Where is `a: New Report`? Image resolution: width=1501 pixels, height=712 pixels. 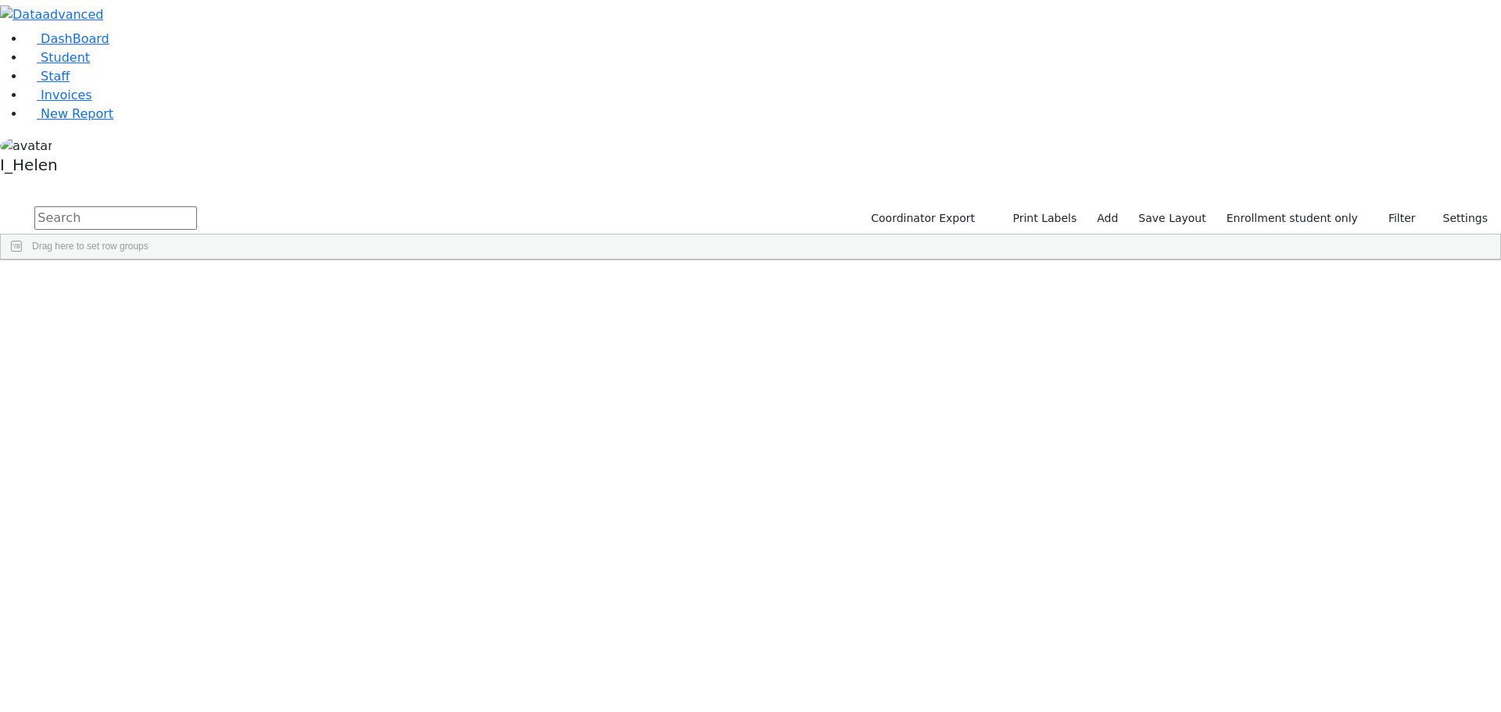
a: New Report is located at coordinates (69, 113).